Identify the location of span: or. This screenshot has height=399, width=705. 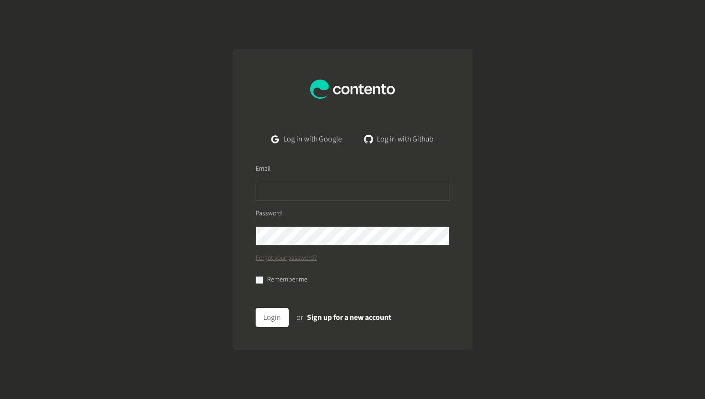
(300, 318).